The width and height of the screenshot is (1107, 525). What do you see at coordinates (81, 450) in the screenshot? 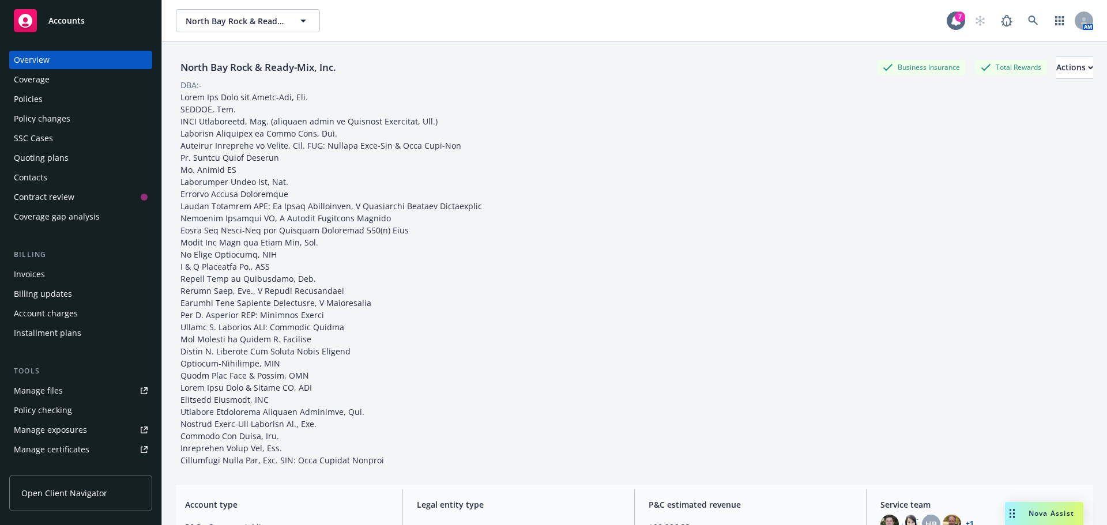
I see `a: Manage certificates` at bounding box center [81, 450].